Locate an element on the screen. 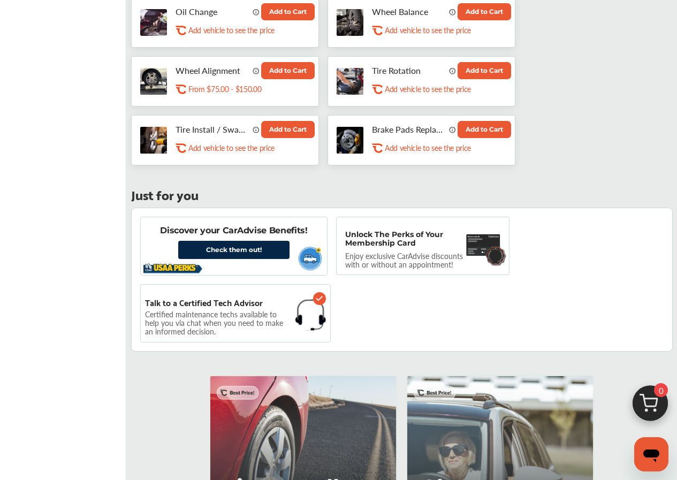  img: usaa-vehicle.1b55c2f1.svg is located at coordinates (309, 258).